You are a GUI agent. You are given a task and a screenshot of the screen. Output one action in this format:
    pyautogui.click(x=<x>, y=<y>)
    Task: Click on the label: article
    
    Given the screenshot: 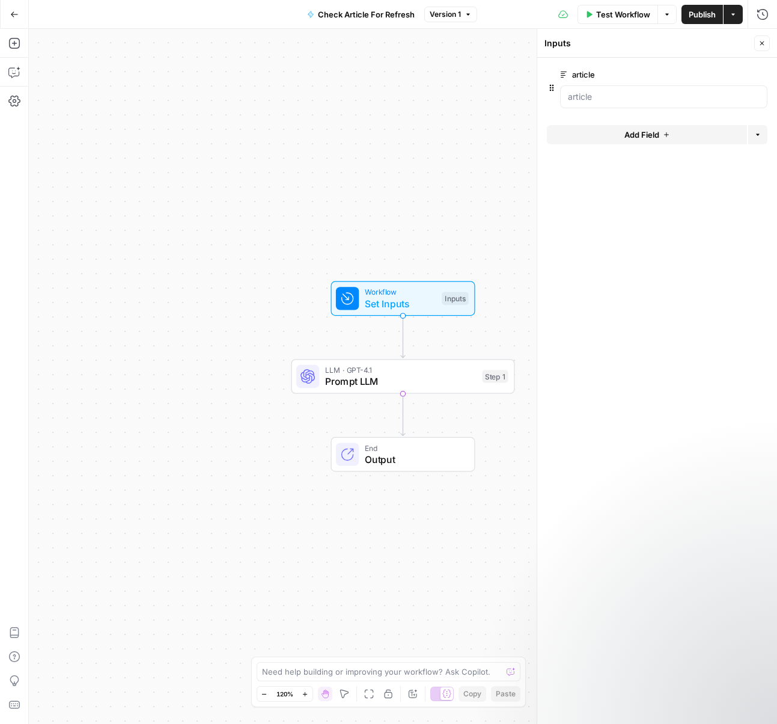 What is the action you would take?
    pyautogui.click(x=630, y=75)
    